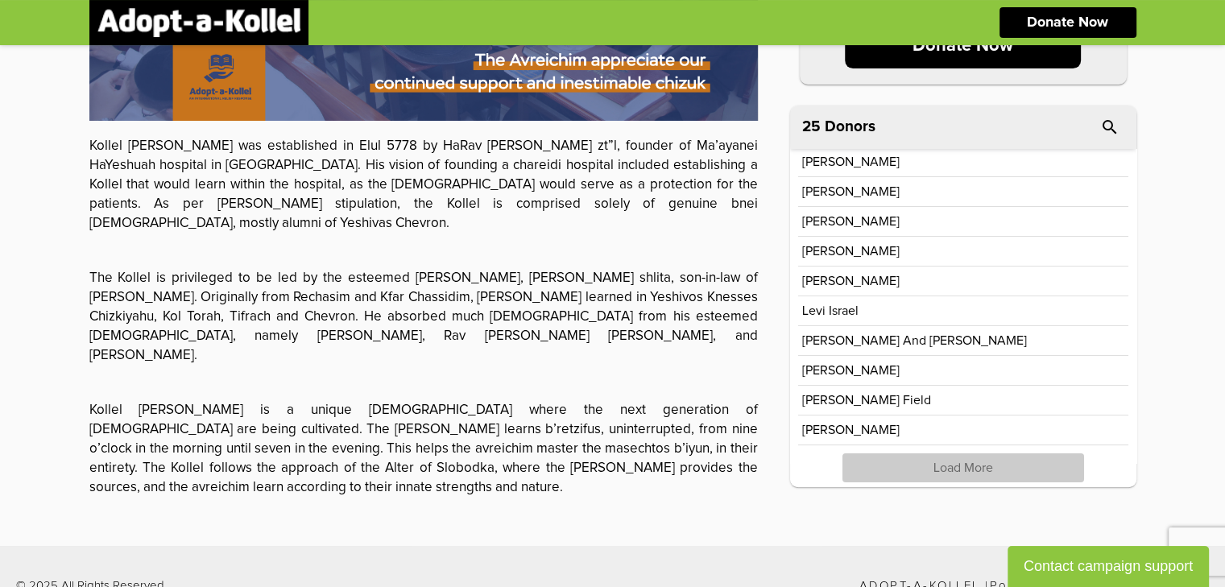 This screenshot has height=587, width=1225. Describe the element at coordinates (963, 468) in the screenshot. I see `p: Load More` at that location.